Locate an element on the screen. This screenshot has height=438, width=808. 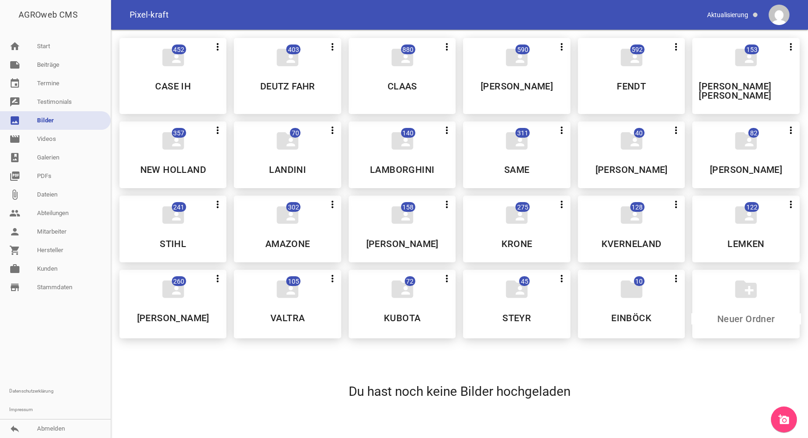
span: 82 is located at coordinates (753, 132).